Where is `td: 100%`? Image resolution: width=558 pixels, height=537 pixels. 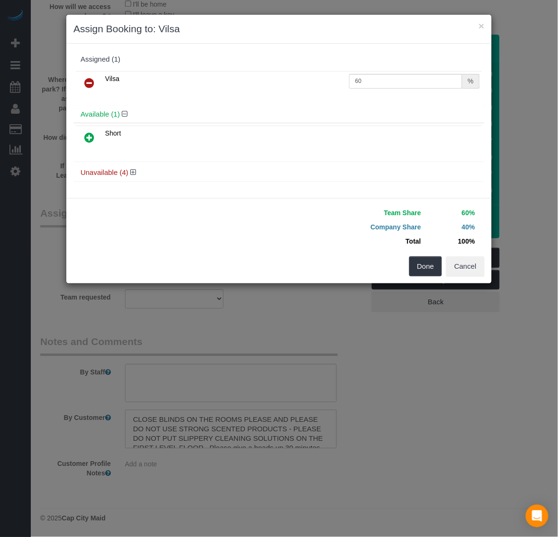
td: 100% is located at coordinates (451, 241).